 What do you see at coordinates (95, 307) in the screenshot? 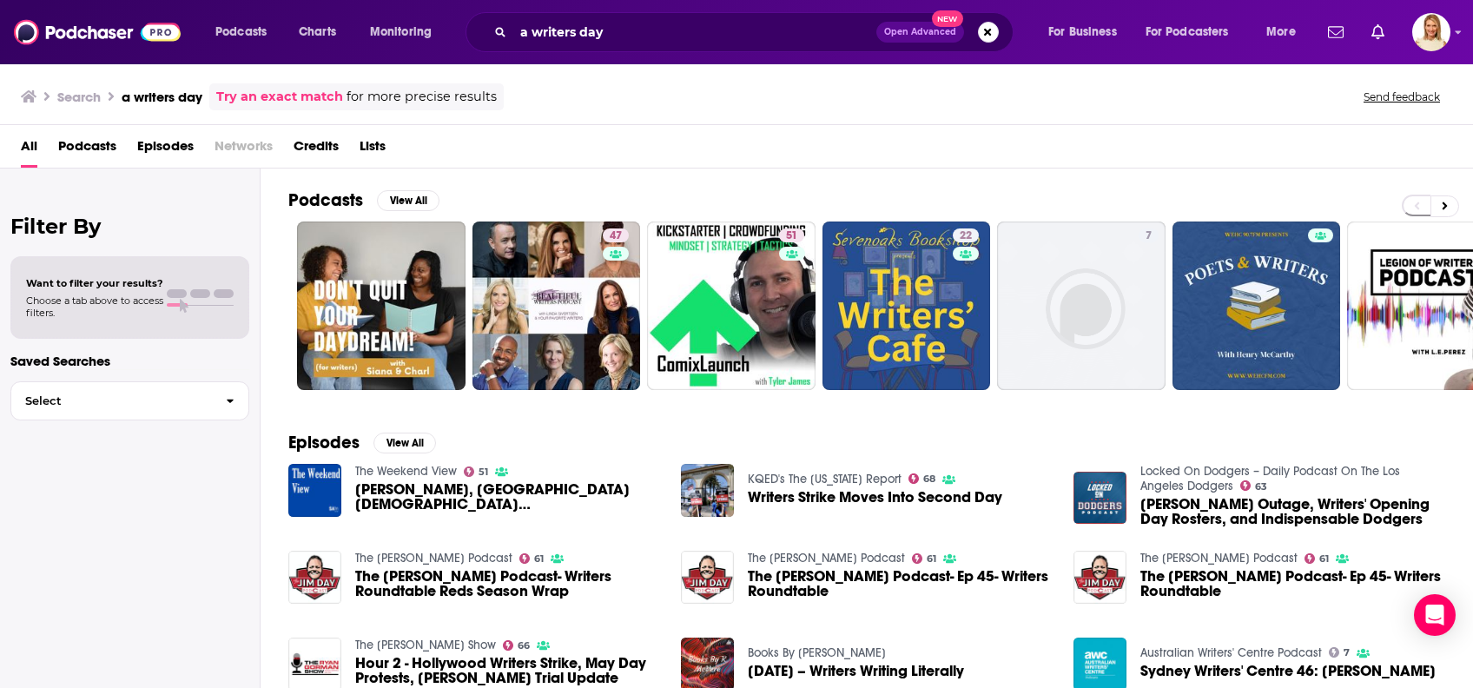
I see `span: Choose a tab above to access filters.` at bounding box center [95, 307].